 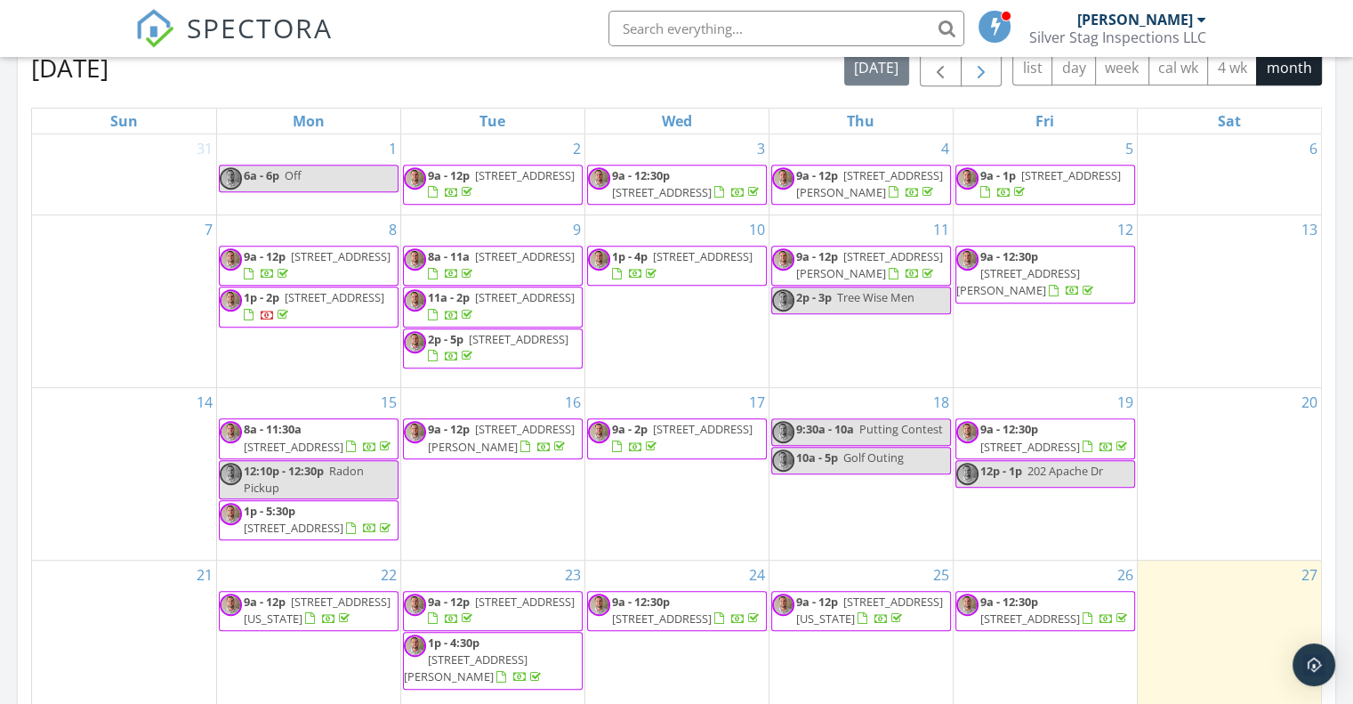 What do you see at coordinates (1232, 68) in the screenshot?
I see `button: 4 wk` at bounding box center [1232, 68].